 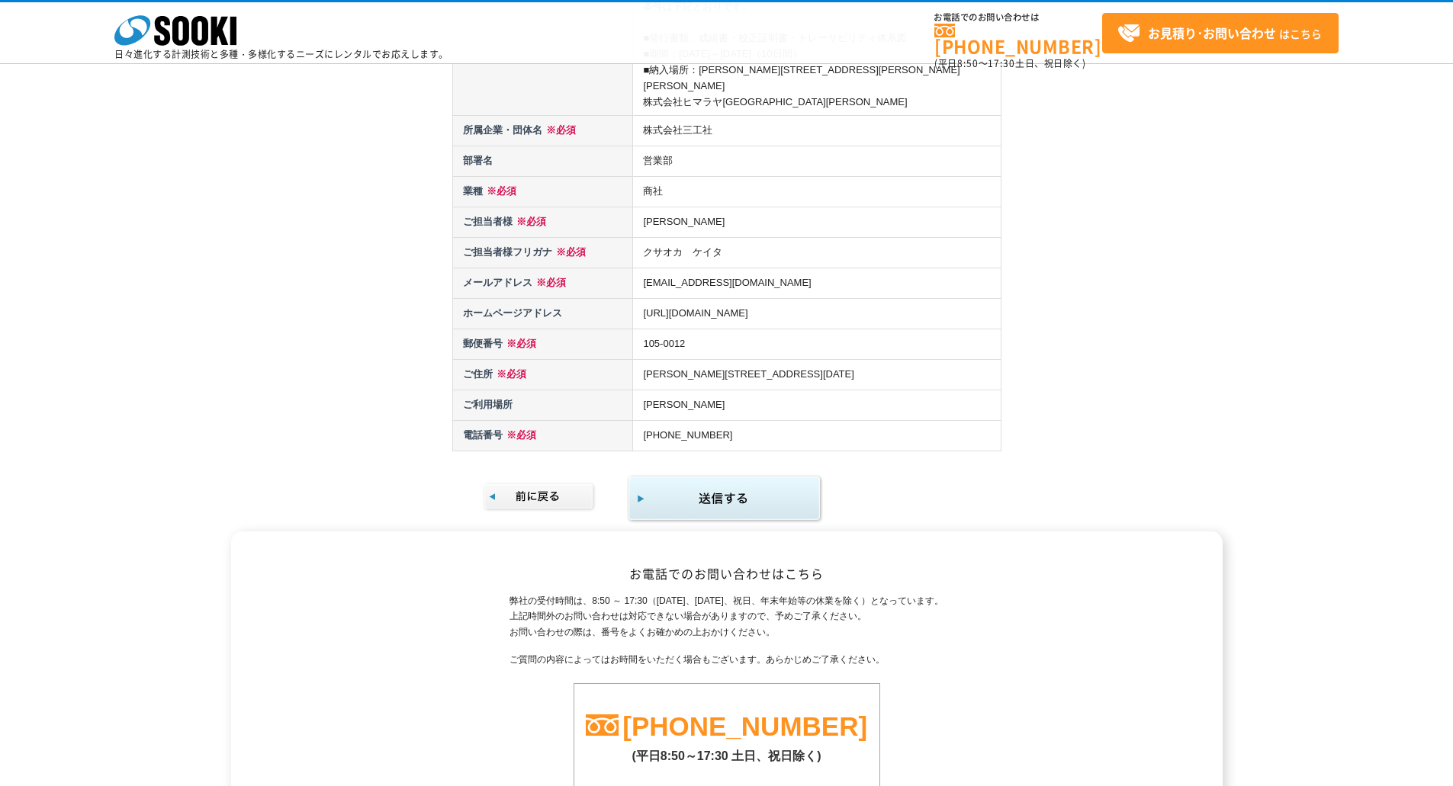 What do you see at coordinates (817, 252) in the screenshot?
I see `td: クサオカ ケイタ` at bounding box center [817, 252].